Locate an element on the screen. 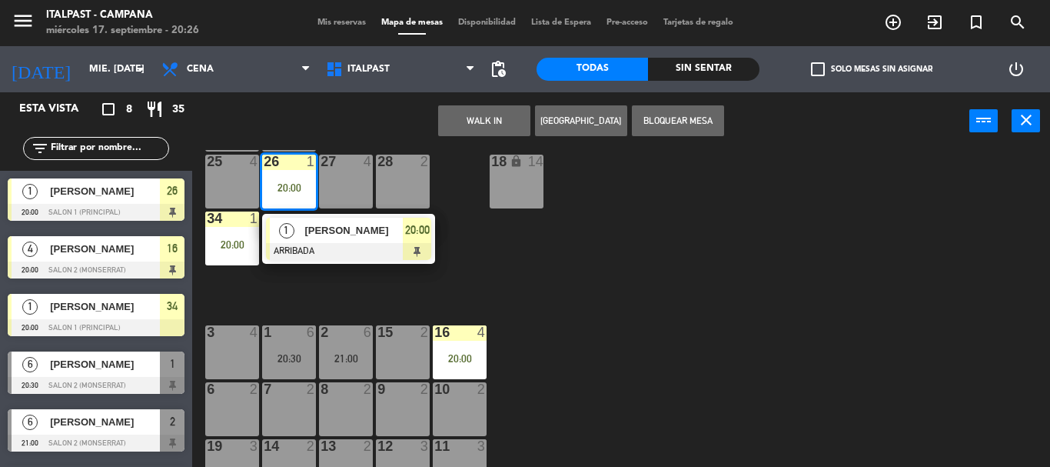 This screenshot has height=467, width=1050. span: 26 is located at coordinates (172, 191).